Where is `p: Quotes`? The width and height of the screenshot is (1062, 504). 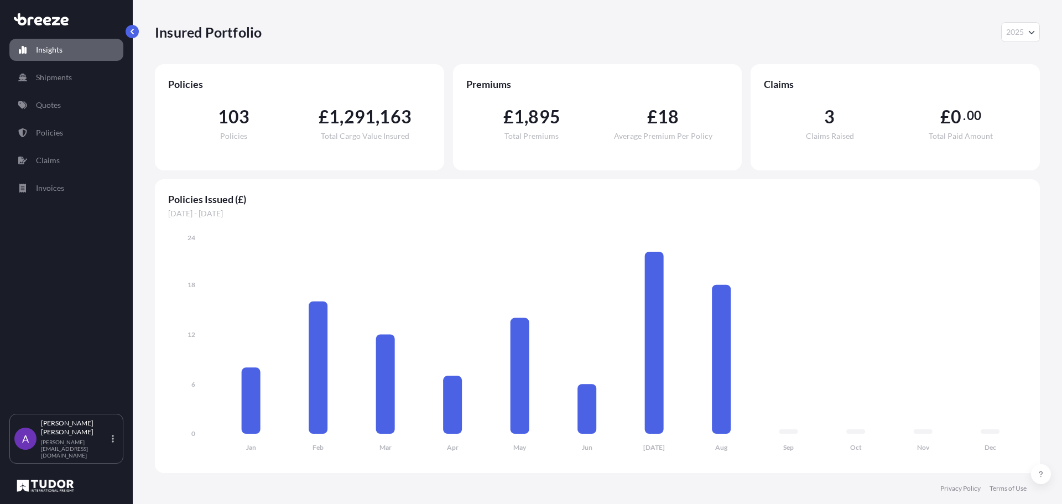 p: Quotes is located at coordinates (48, 105).